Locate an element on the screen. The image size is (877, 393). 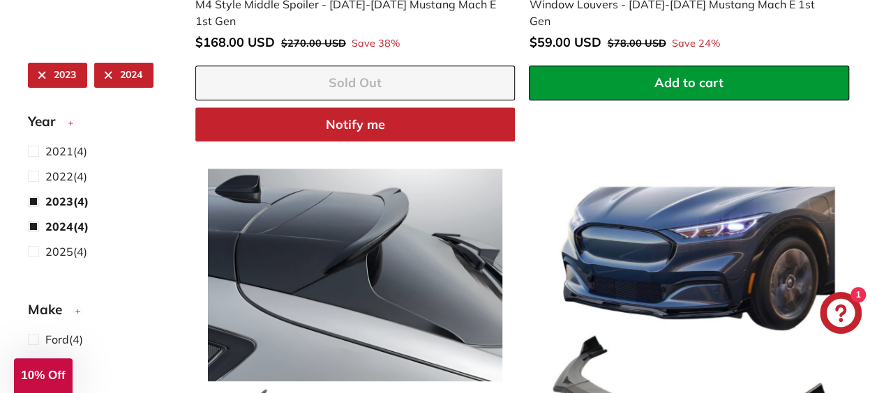
span: $270.00 USD is located at coordinates (313, 43).